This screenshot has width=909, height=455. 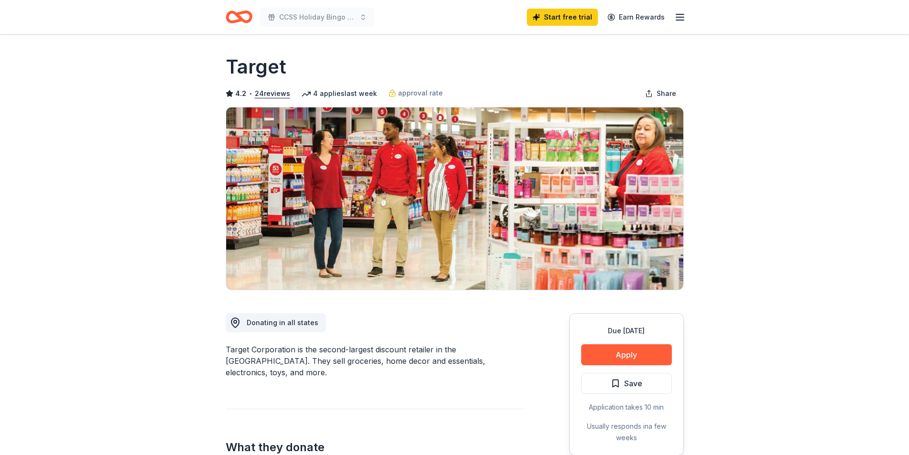 What do you see at coordinates (666, 94) in the screenshot?
I see `span: Share` at bounding box center [666, 94].